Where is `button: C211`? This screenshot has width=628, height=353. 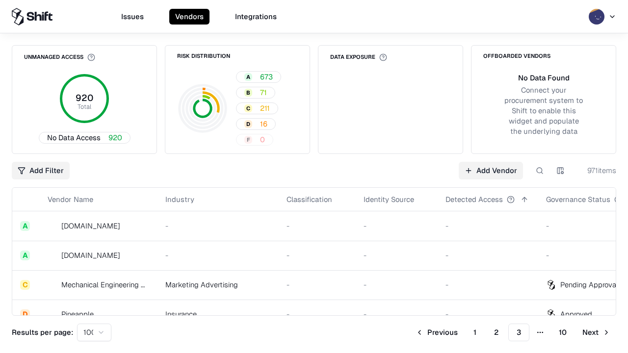 button: C211 is located at coordinates (257, 108).